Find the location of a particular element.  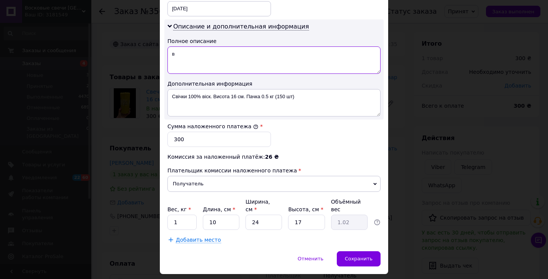

label: Длина, см is located at coordinates (219, 209).